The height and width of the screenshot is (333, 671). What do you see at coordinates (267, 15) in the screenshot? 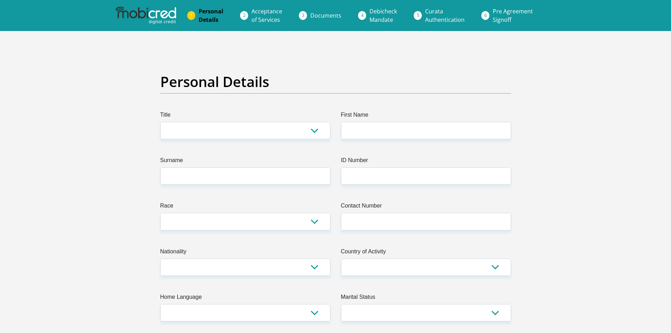
I see `a: Acceptanceof Services` at bounding box center [267, 15].